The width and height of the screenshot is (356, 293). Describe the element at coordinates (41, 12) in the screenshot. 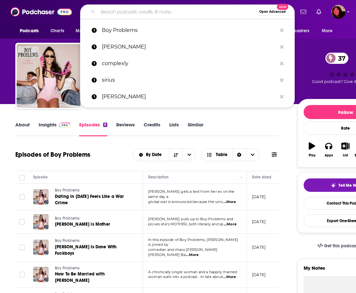

I see `img: Podchaser - Follow, Share and Rate Podcasts` at that location.